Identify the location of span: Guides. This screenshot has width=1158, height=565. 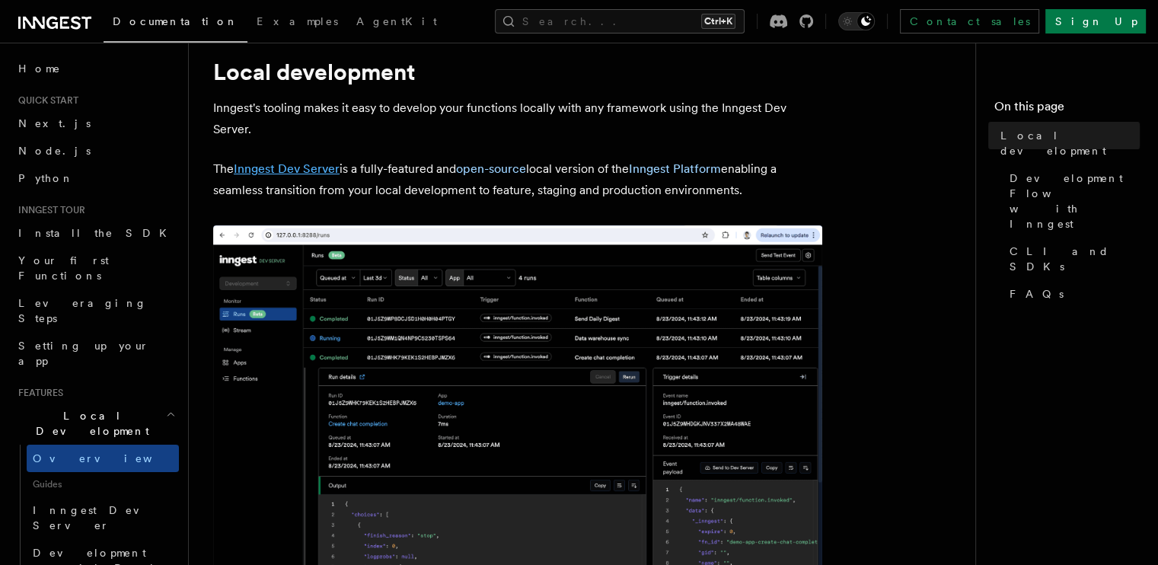
(103, 484).